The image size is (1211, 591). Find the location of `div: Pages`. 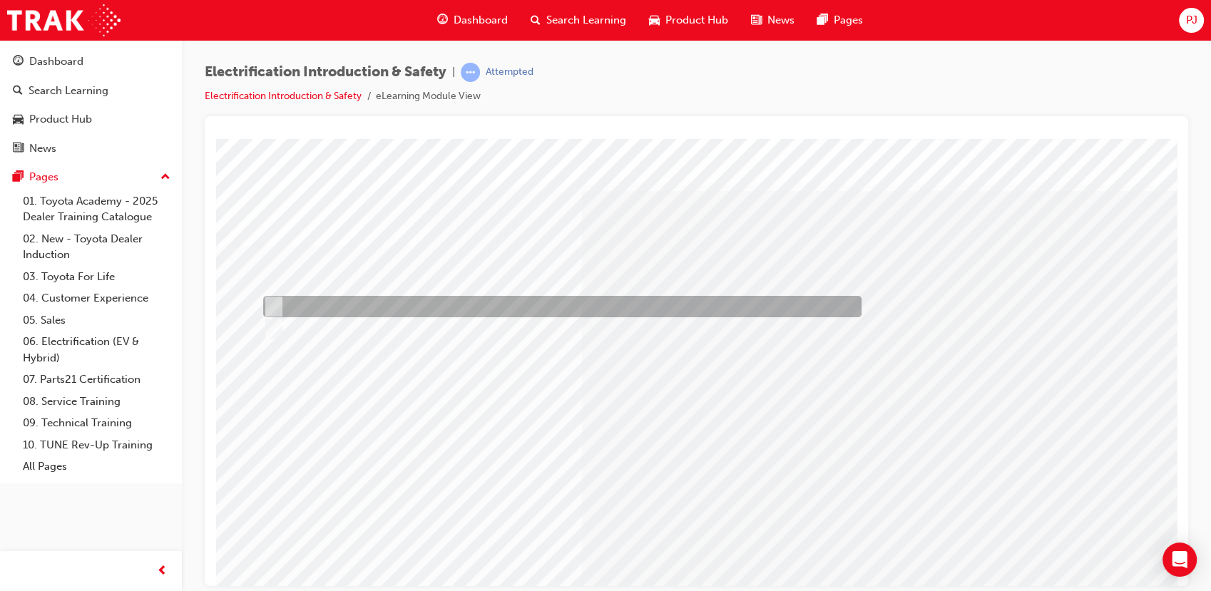

div: Pages is located at coordinates (44, 177).